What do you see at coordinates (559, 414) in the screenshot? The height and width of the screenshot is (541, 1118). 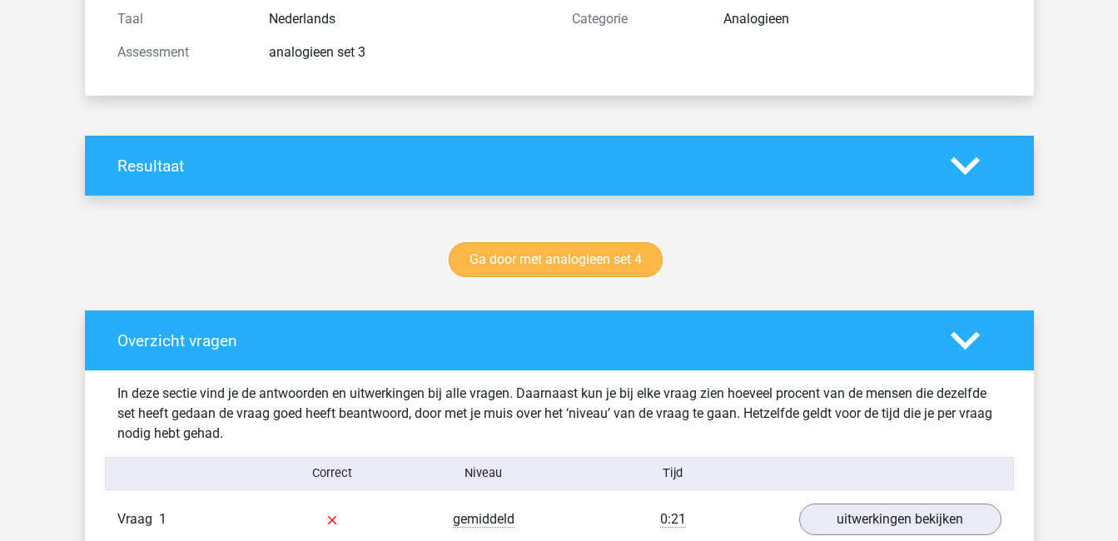 I see `div: In deze sectie vind je de antwoorden en uitwerkingen bij alle vragen. Daarnaast kun je bij elke v...` at bounding box center [559, 414].